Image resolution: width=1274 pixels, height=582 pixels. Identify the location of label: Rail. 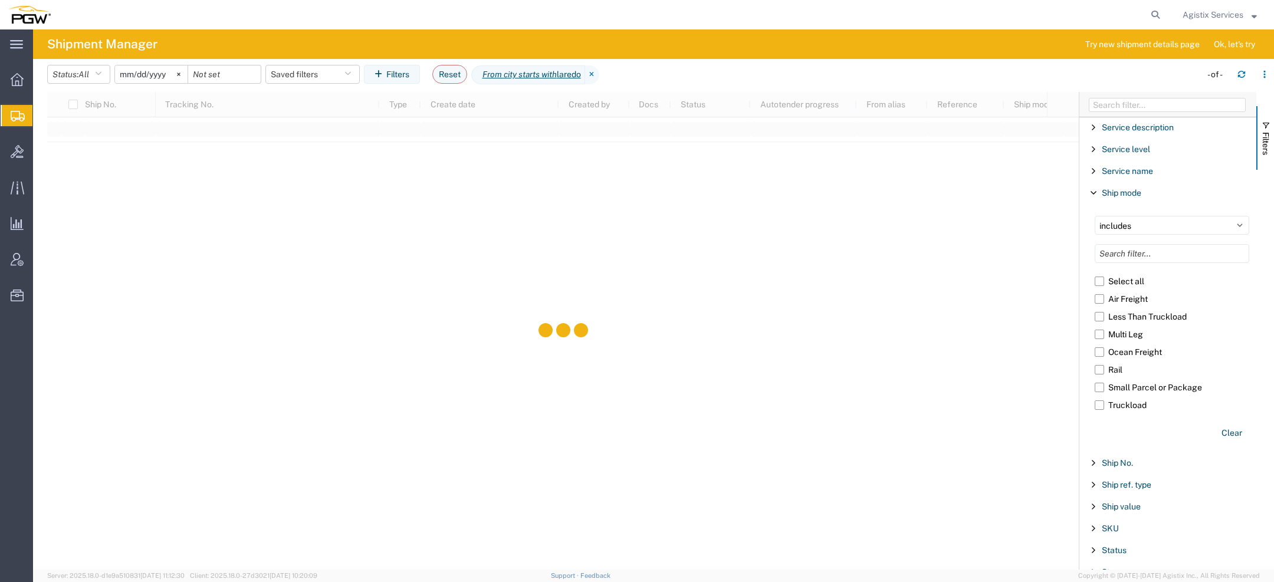
(1172, 370).